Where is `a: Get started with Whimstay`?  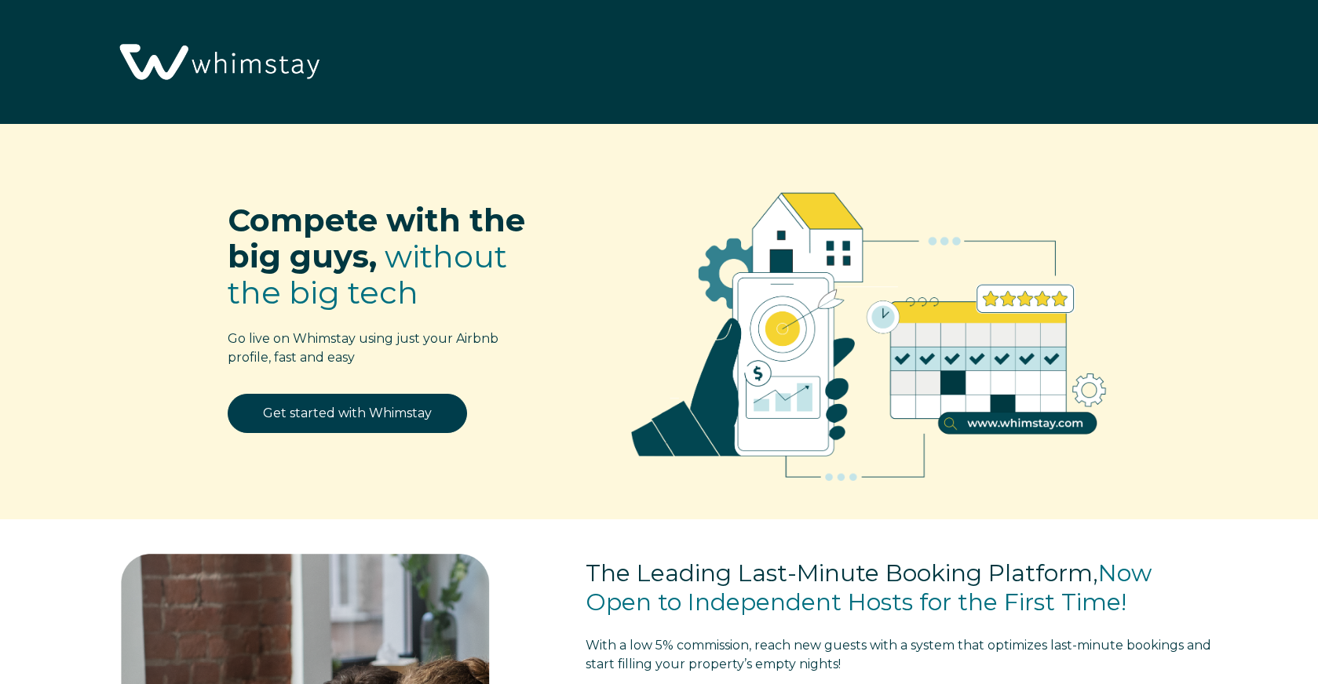
a: Get started with Whimstay is located at coordinates (347, 414).